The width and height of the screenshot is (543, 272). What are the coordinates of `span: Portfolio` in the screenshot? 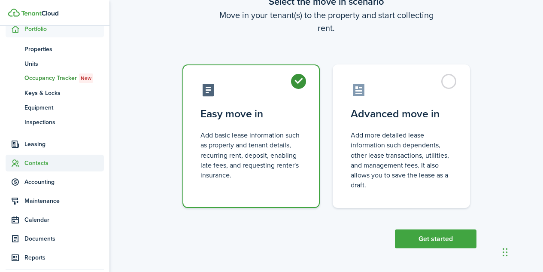 It's located at (64, 29).